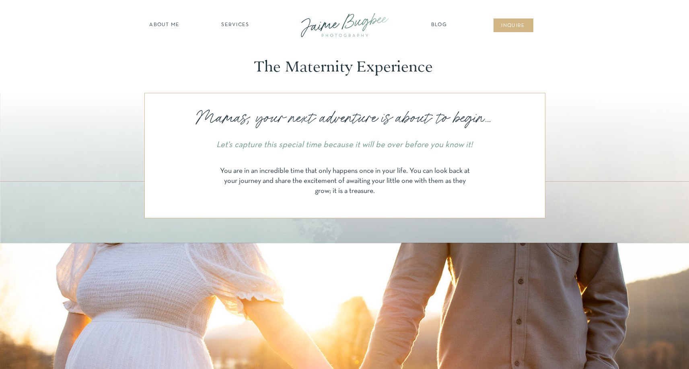  What do you see at coordinates (439, 25) in the screenshot?
I see `nav: Blog` at bounding box center [439, 25].